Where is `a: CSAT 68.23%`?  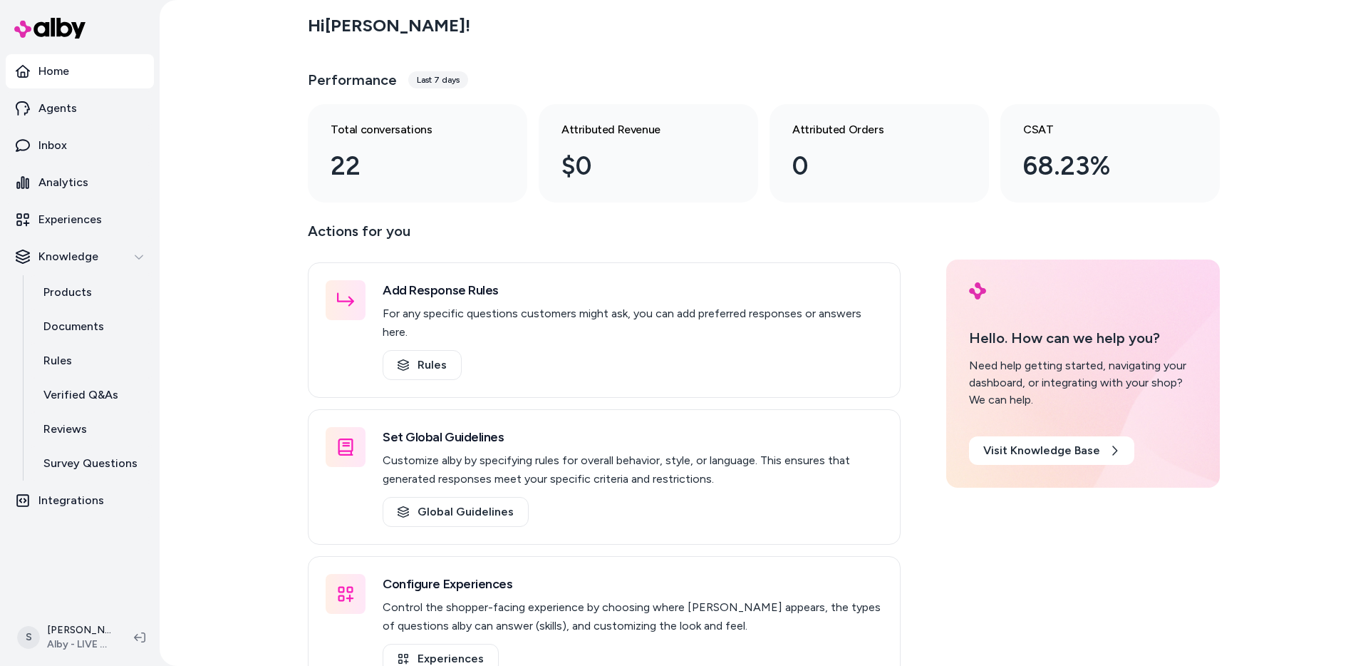 a: CSAT 68.23% is located at coordinates (1110, 153).